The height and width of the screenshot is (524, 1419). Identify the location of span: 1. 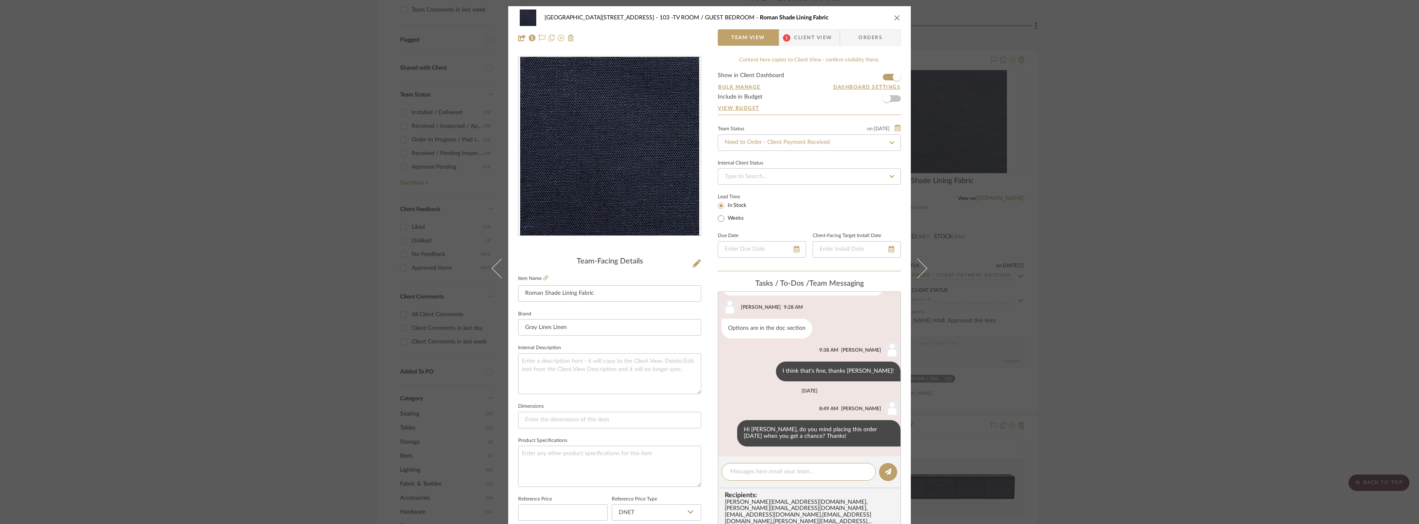
(786, 38).